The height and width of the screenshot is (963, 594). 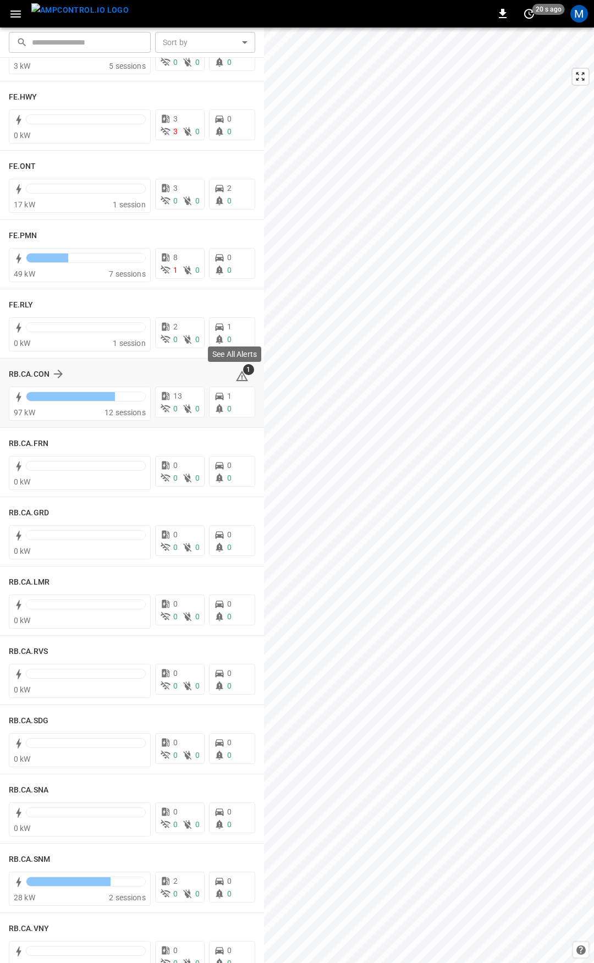 What do you see at coordinates (22, 66) in the screenshot?
I see `span: 3 kW` at bounding box center [22, 66].